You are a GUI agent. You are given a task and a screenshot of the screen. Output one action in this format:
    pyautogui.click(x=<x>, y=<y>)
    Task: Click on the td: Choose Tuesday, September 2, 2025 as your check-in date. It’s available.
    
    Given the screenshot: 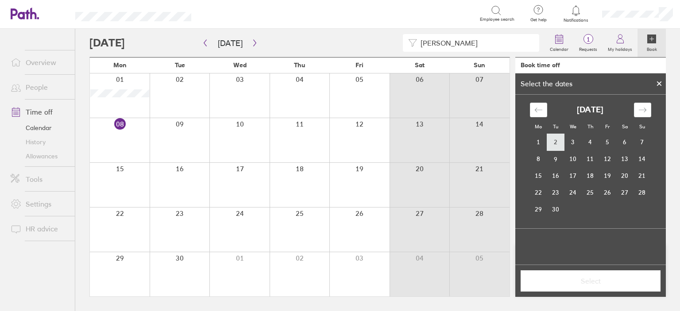 What is the action you would take?
    pyautogui.click(x=556, y=143)
    